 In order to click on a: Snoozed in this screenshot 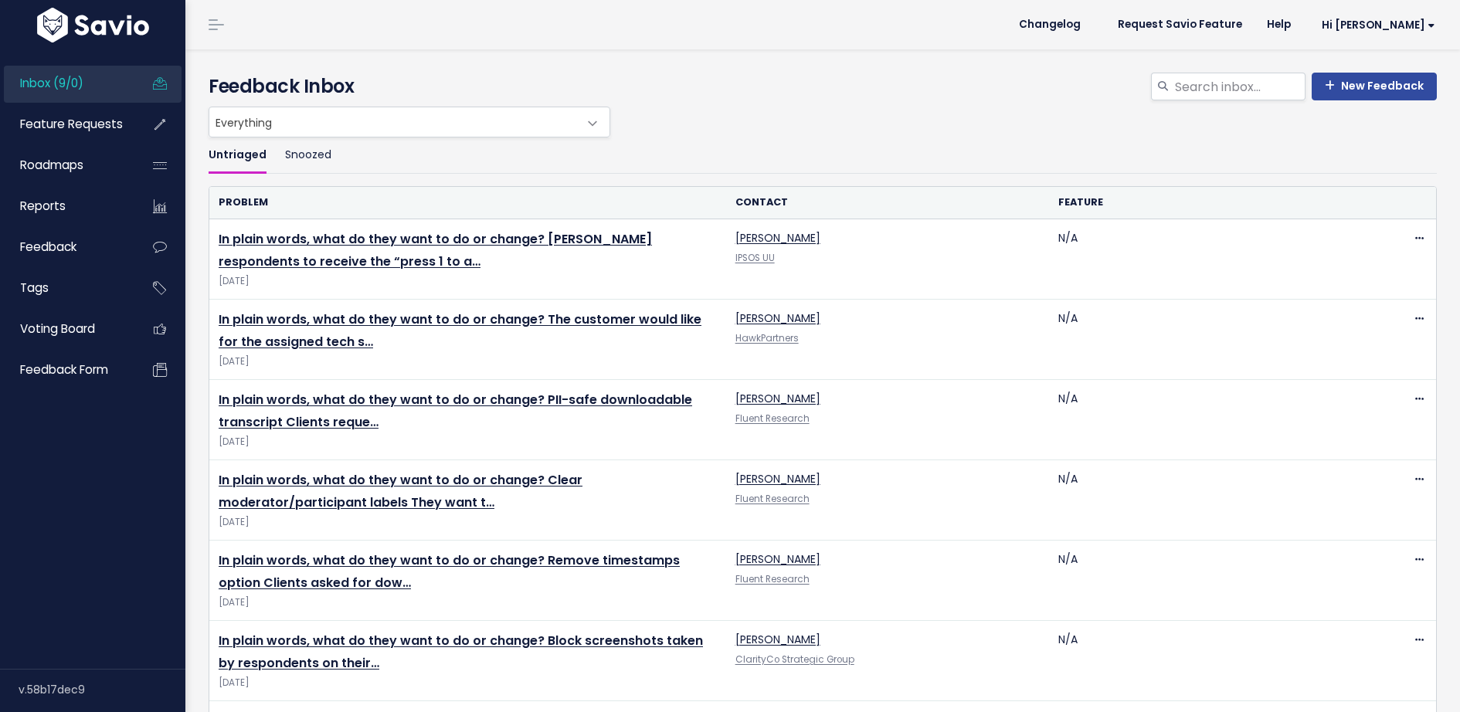, I will do `click(308, 155)`.